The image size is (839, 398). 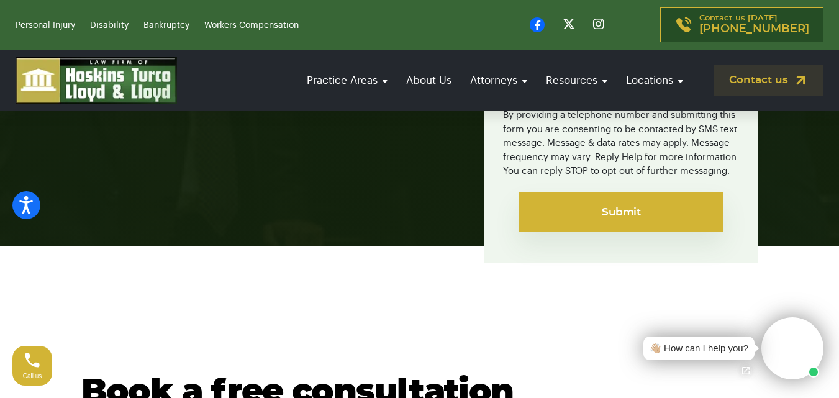 I want to click on a: Practice Areas, so click(x=347, y=80).